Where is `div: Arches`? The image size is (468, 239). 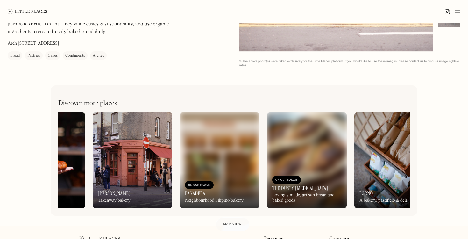 div: Arches is located at coordinates (98, 56).